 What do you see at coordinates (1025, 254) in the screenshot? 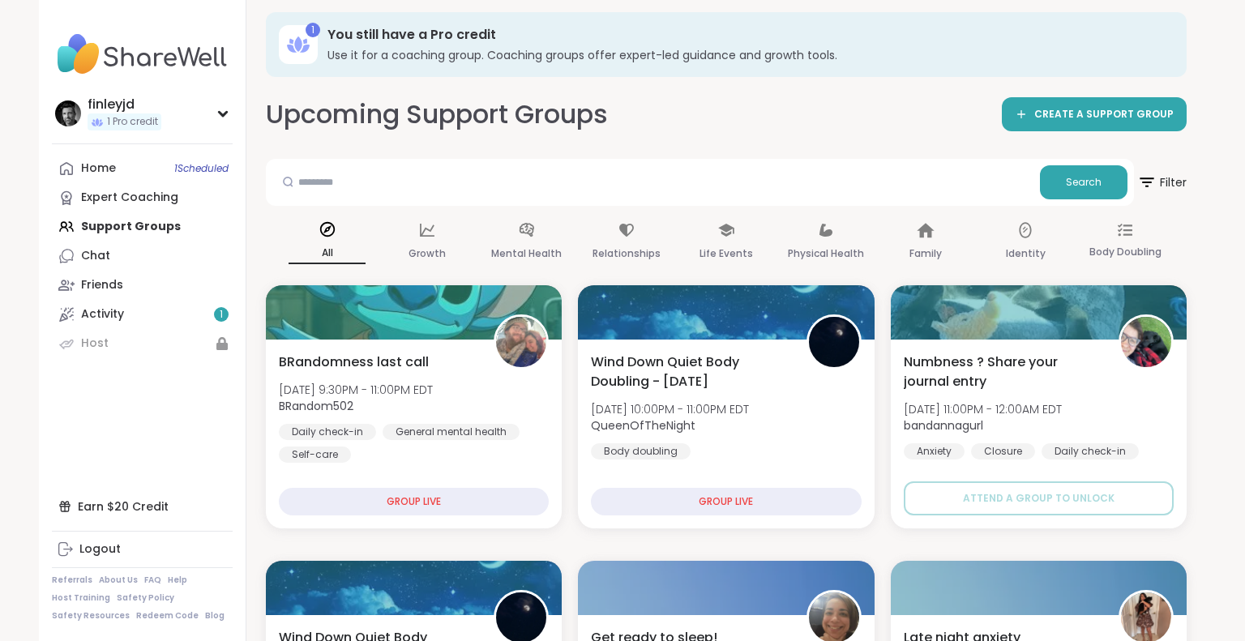
I see `p: Identity` at bounding box center [1025, 254].